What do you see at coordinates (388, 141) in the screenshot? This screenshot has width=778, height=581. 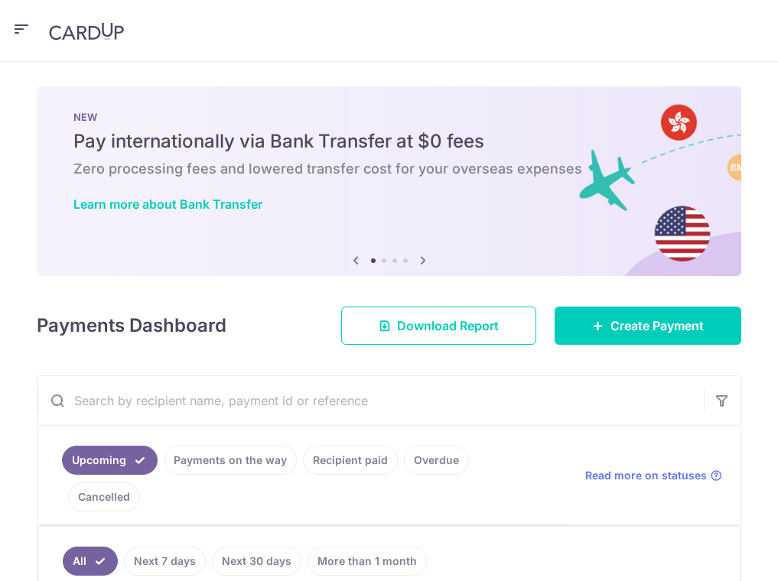 I see `h5: Pay internationally via Bank Transfer at $0 fees` at bounding box center [388, 141].